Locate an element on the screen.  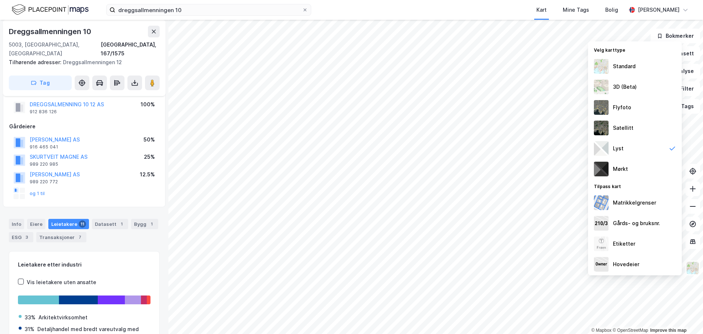
img: 9k= is located at coordinates (601, 128).